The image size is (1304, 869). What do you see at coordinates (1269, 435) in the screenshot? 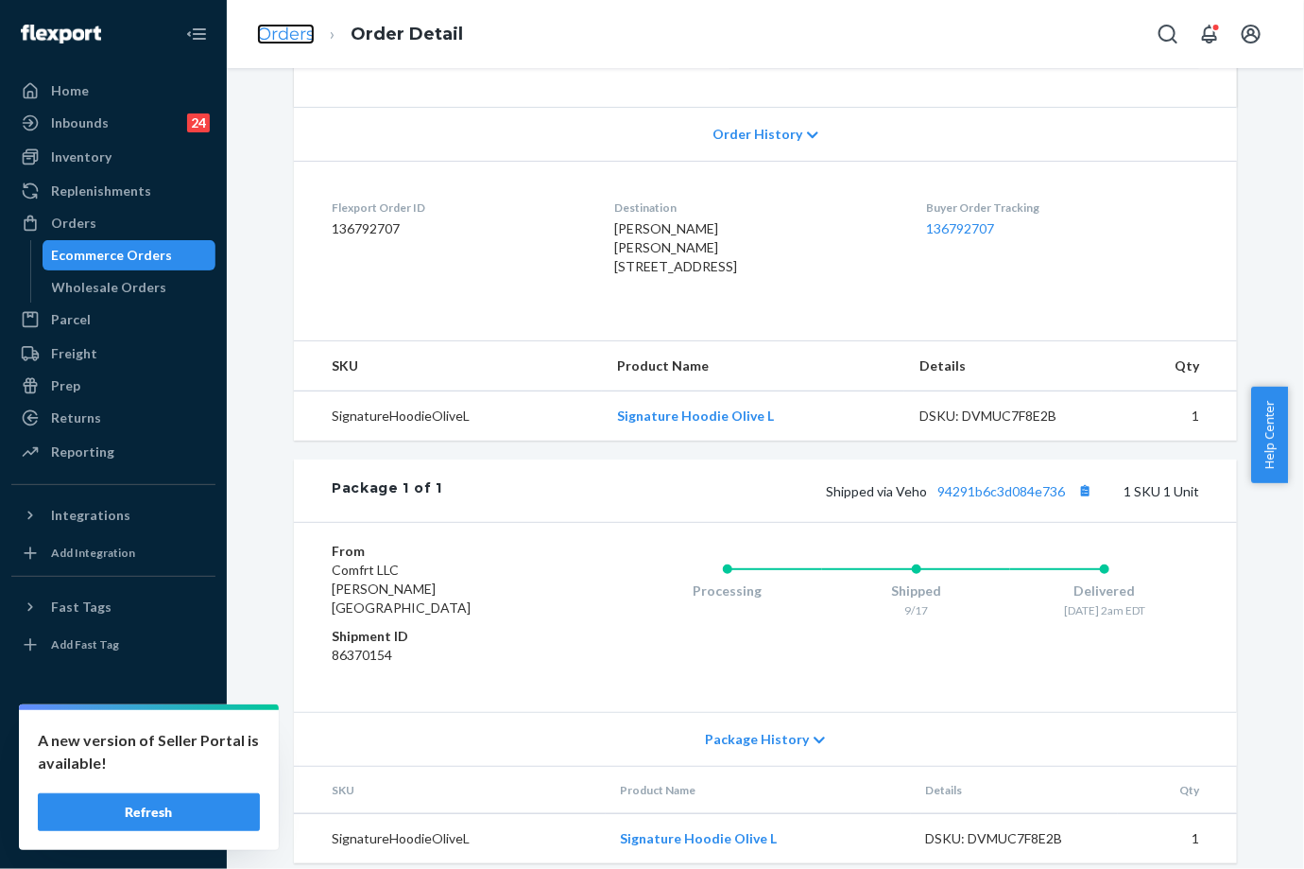
I see `span: Help Center` at bounding box center [1269, 435].